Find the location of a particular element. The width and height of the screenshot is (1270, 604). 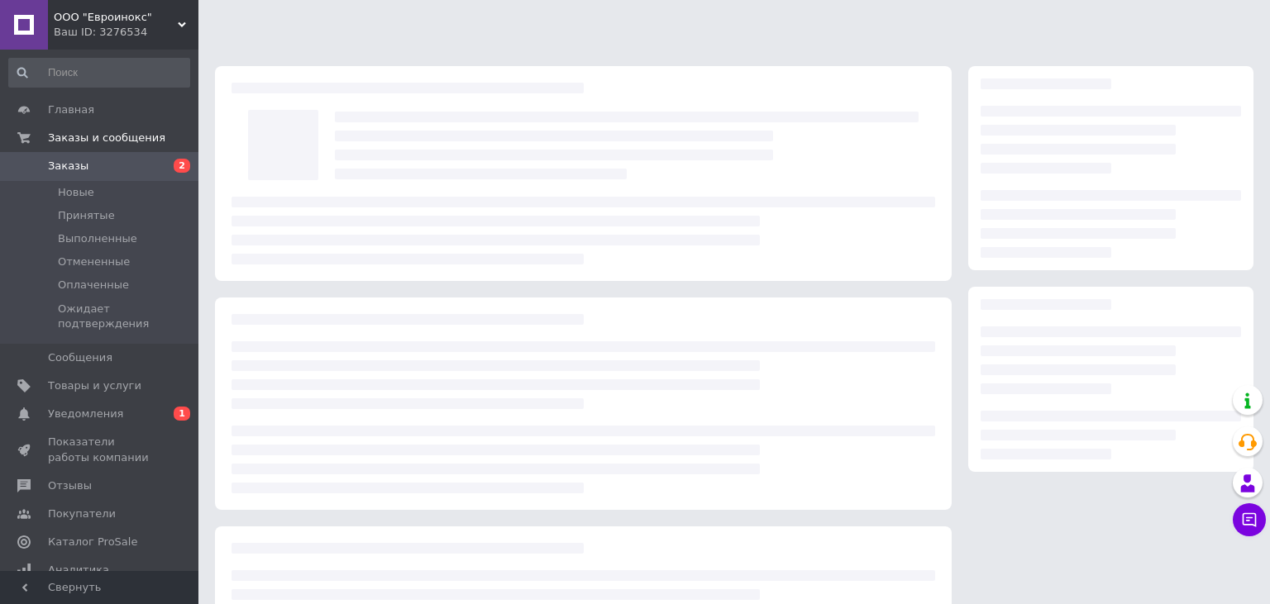

span: Аналитика is located at coordinates (79, 571).